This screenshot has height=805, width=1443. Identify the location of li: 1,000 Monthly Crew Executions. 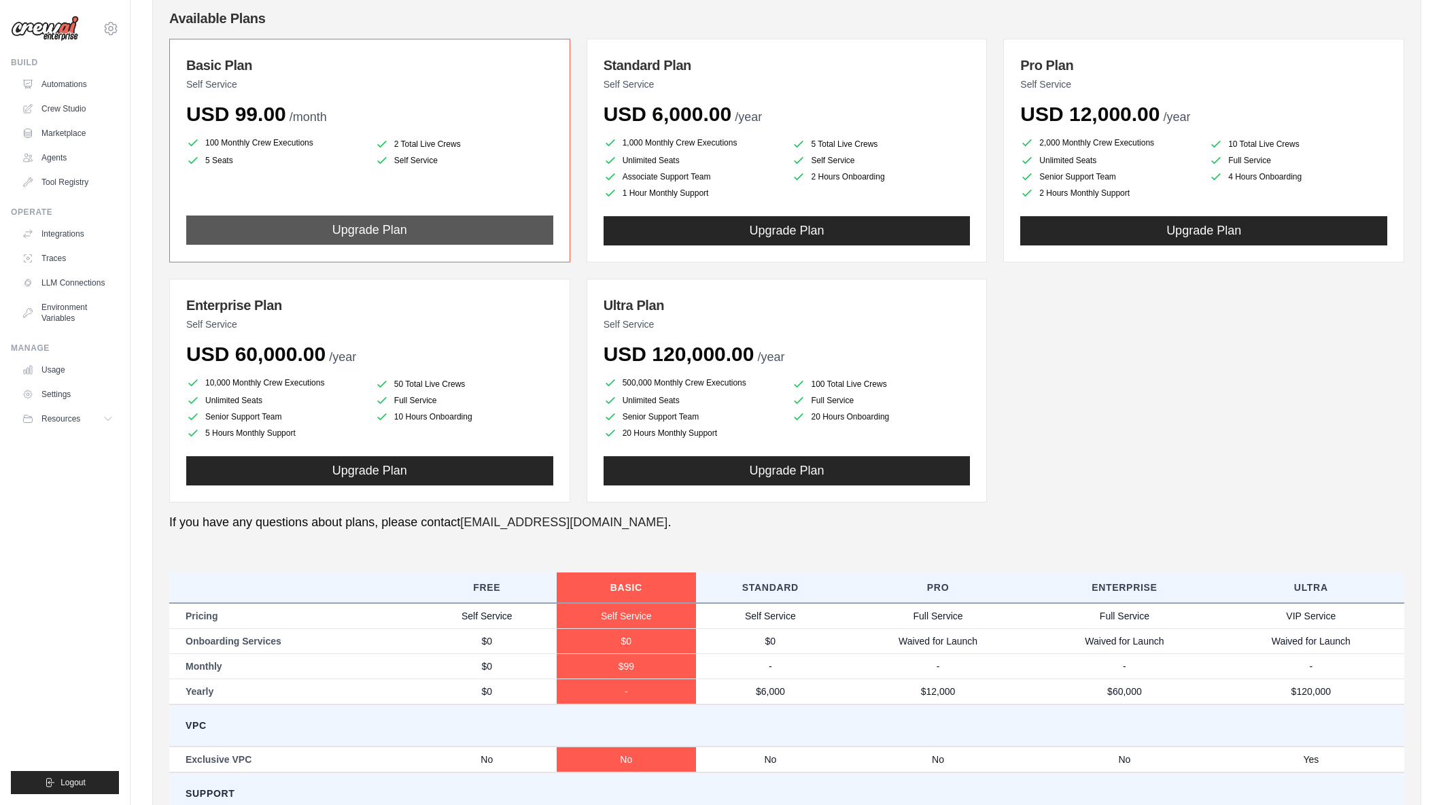
(693, 143).